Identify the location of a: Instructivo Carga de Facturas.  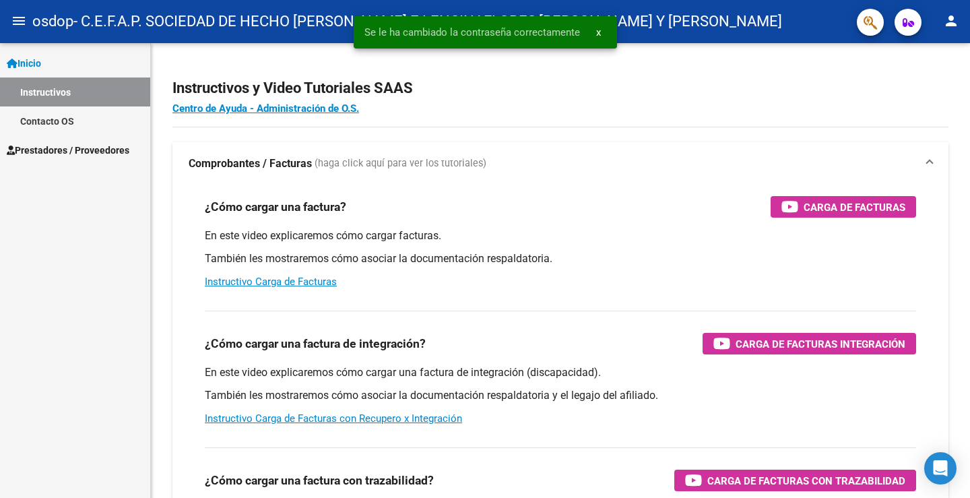
(271, 281).